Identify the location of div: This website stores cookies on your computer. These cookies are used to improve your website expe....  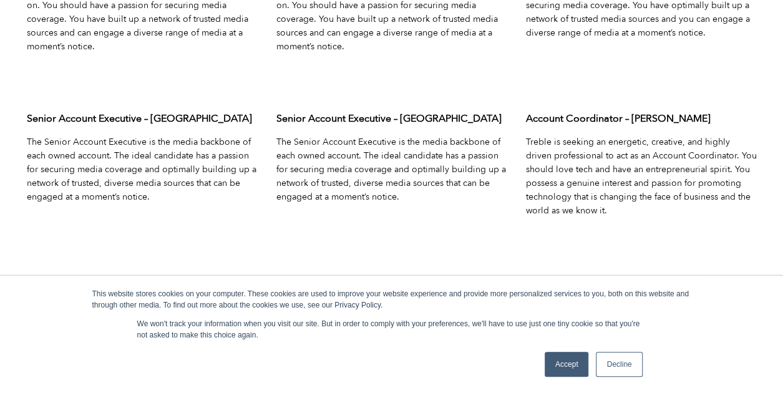
(392, 299).